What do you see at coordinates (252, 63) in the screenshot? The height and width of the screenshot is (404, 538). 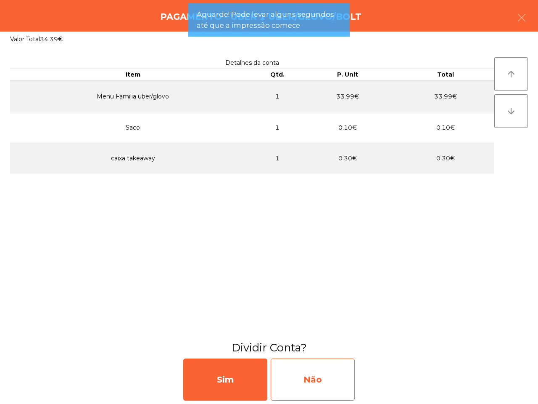 I see `span: Detalhes da conta` at bounding box center [252, 63].